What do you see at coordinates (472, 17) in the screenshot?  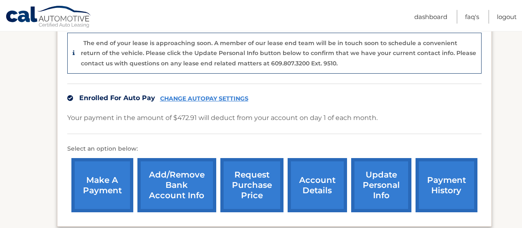 I see `a: FAQ's` at bounding box center [472, 17].